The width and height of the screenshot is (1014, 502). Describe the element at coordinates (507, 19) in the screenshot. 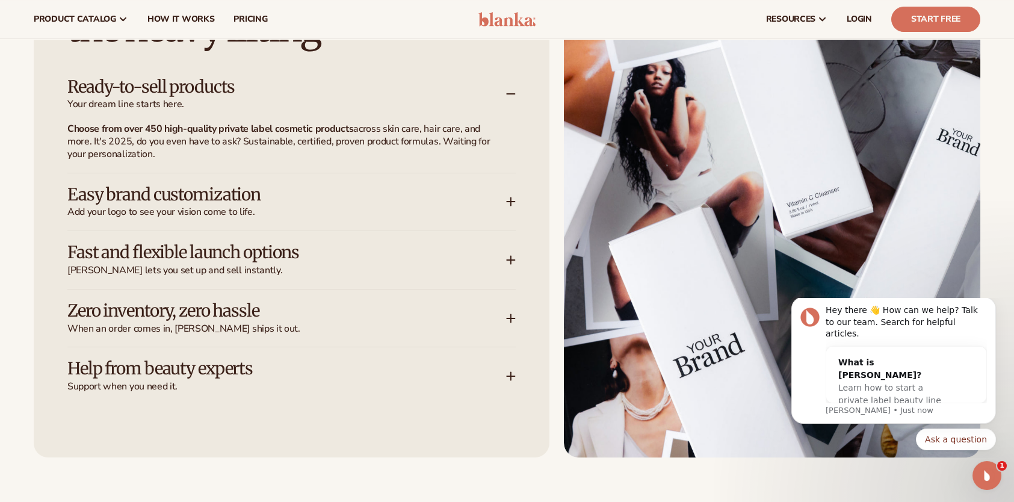

I see `a: logo` at that location.